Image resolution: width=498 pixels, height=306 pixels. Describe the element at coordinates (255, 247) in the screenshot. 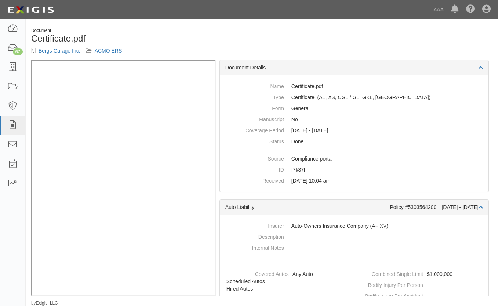

I see `dt: Internal Notes` at that location.